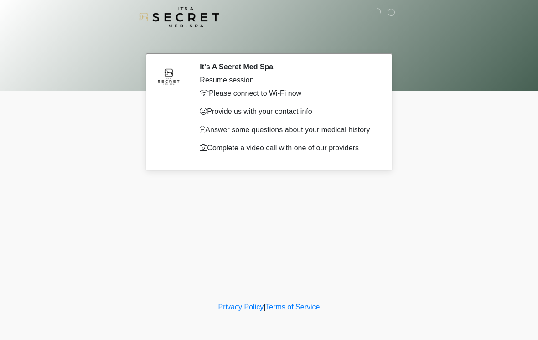  What do you see at coordinates (288, 67) in the screenshot?
I see `h2: It's A Secret Med Spa` at bounding box center [288, 67].